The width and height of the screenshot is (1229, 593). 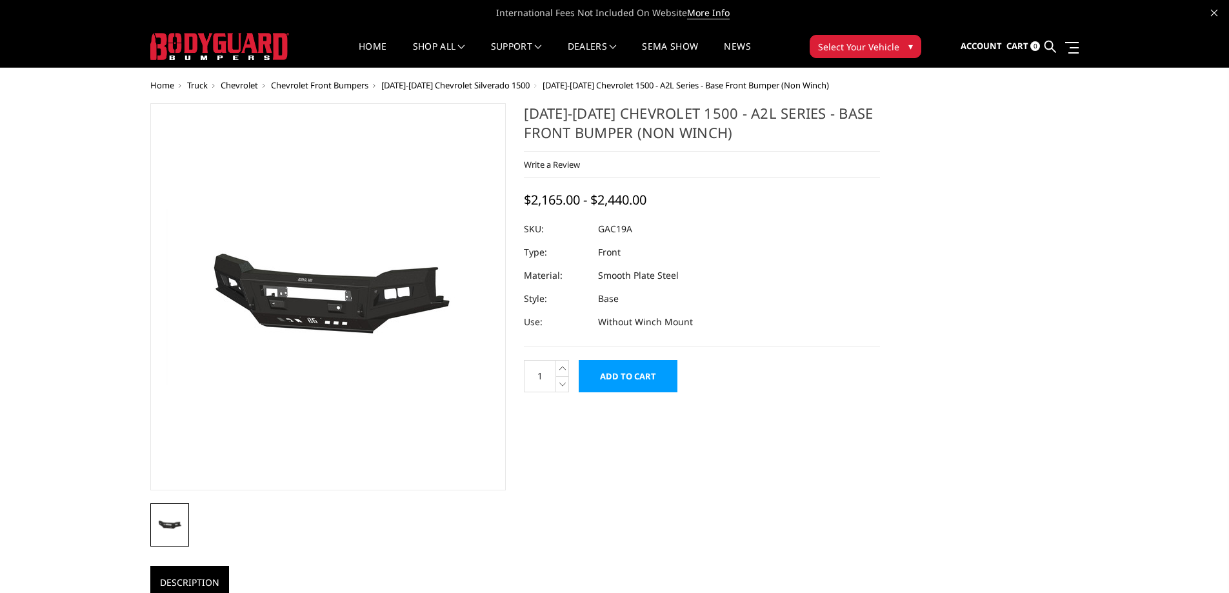 What do you see at coordinates (1017, 46) in the screenshot?
I see `span: Cart` at bounding box center [1017, 46].